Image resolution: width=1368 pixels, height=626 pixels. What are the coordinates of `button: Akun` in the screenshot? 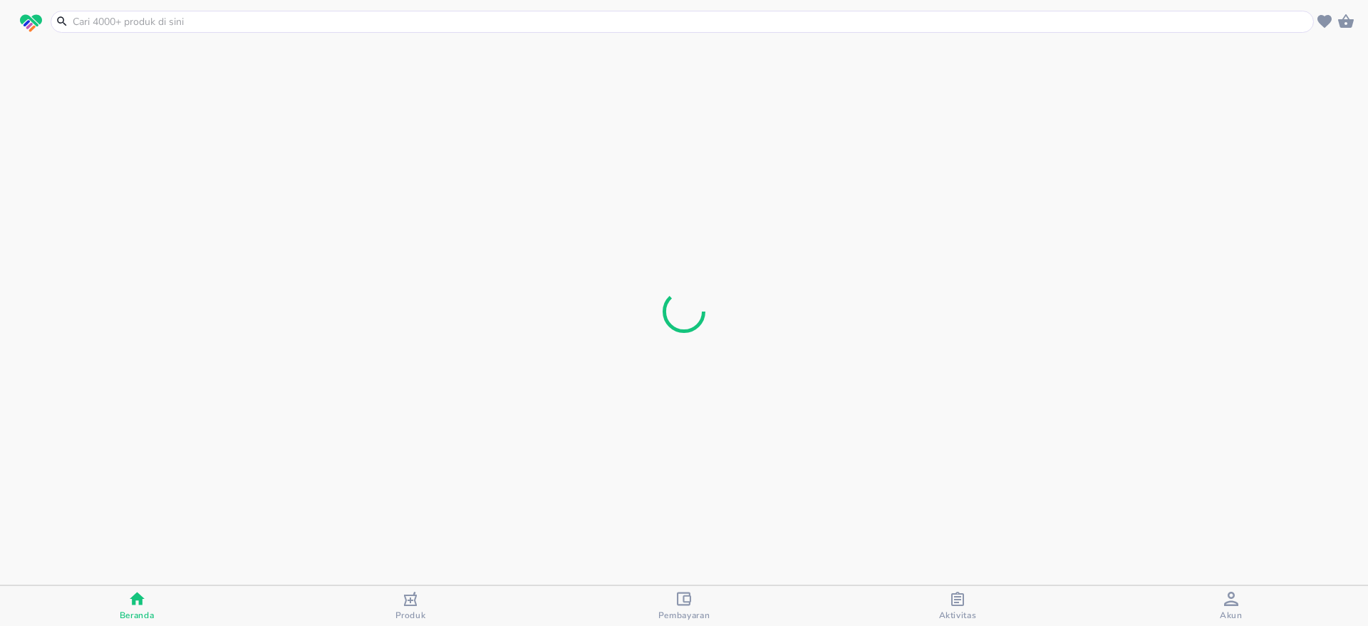 It's located at (1232, 606).